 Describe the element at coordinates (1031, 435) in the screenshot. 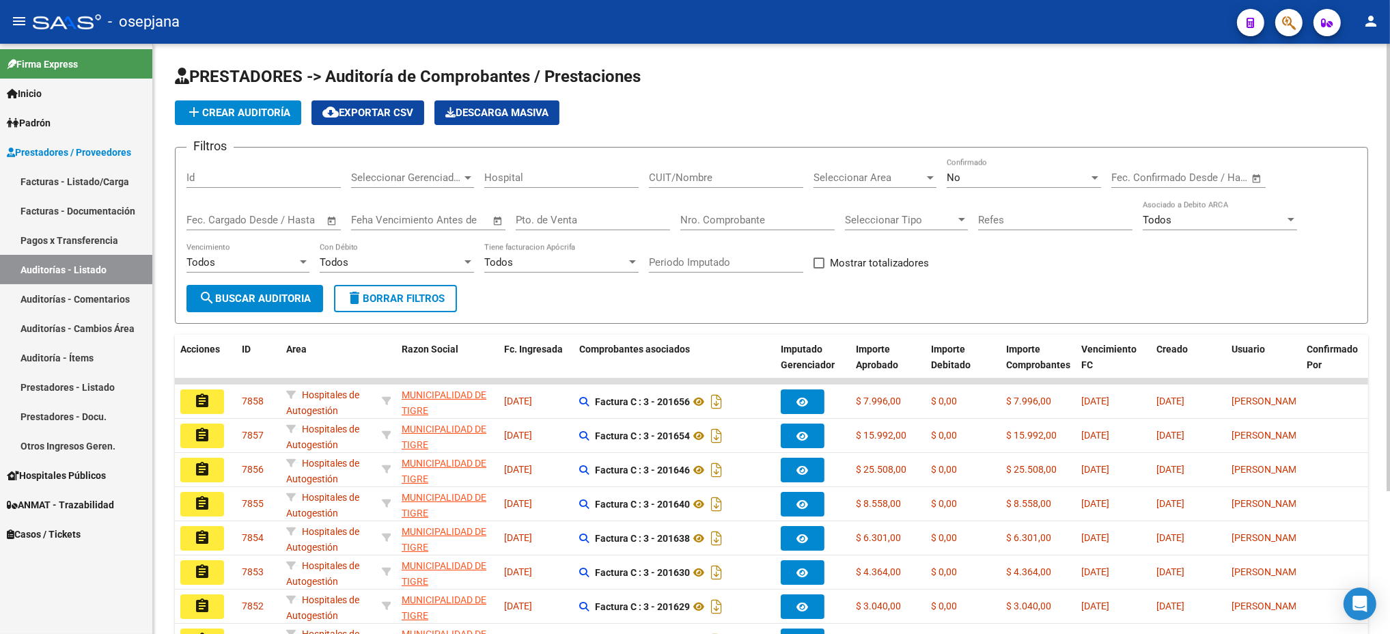

I see `span: $ 15.992,00` at that location.